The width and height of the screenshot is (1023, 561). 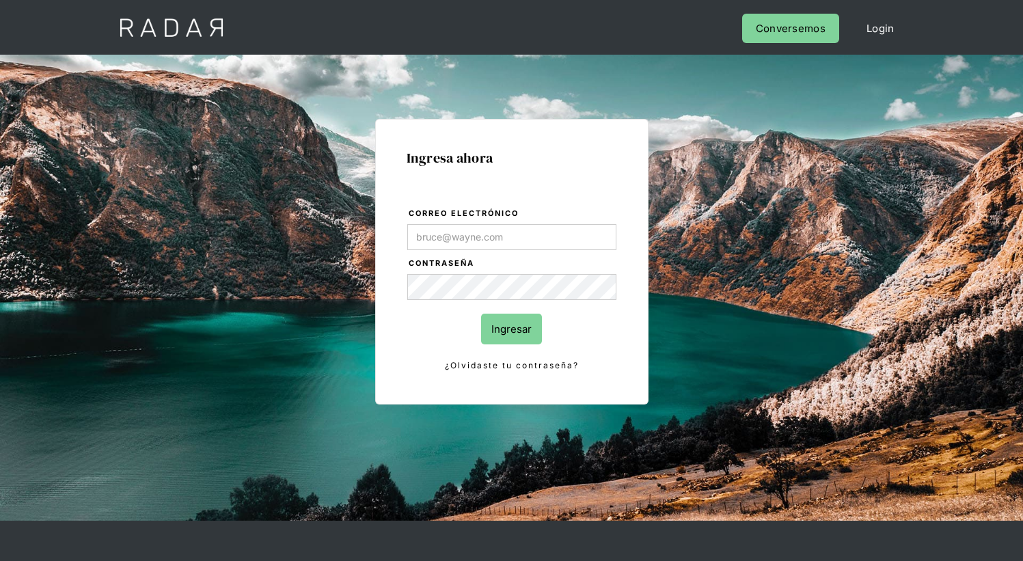 What do you see at coordinates (512, 237) in the screenshot?
I see `input: bruce@wayne.com` at bounding box center [512, 237].